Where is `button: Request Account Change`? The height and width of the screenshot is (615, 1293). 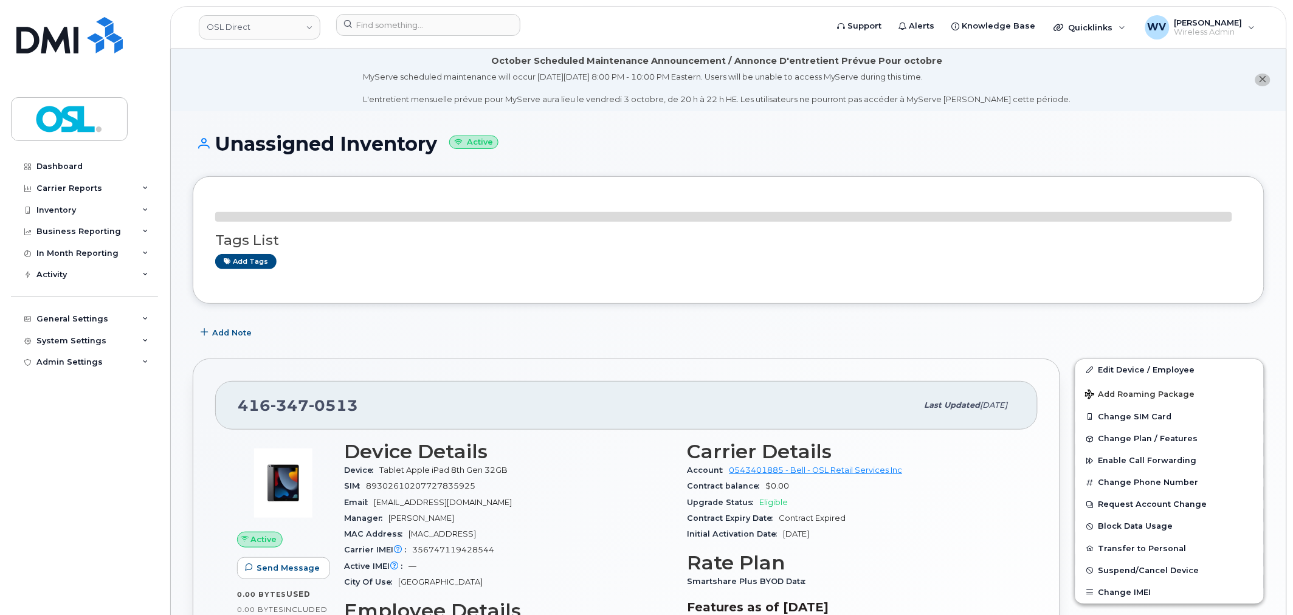
button: Request Account Change is located at coordinates (1170, 505).